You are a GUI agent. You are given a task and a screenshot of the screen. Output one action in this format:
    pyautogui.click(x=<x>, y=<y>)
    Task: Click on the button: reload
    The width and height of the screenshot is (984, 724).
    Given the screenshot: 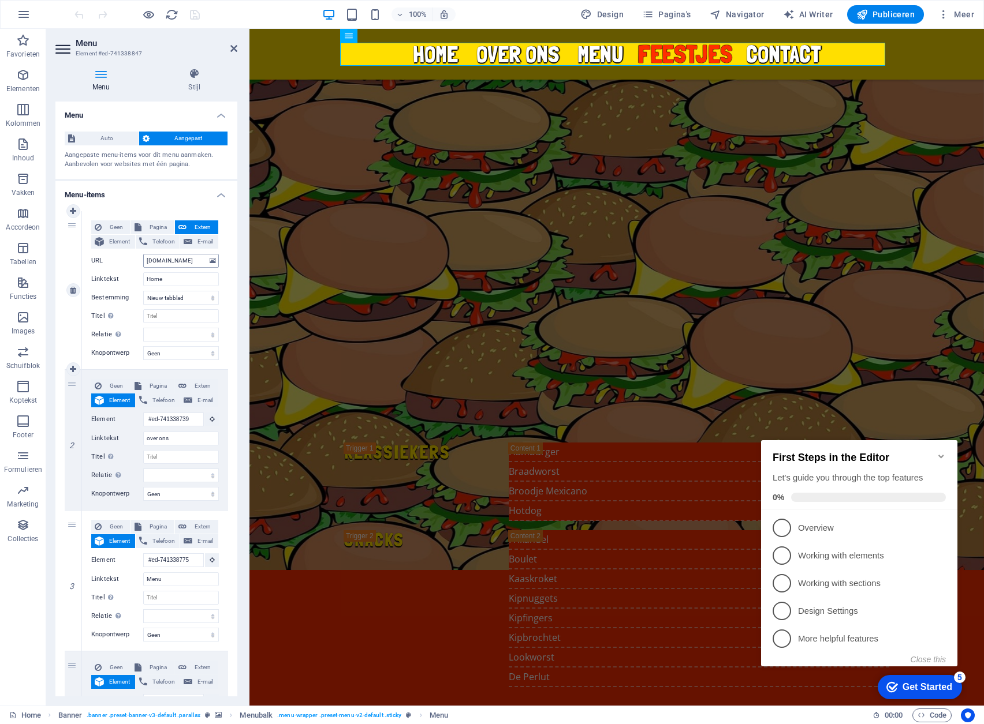 What is the action you would take?
    pyautogui.click(x=171, y=14)
    